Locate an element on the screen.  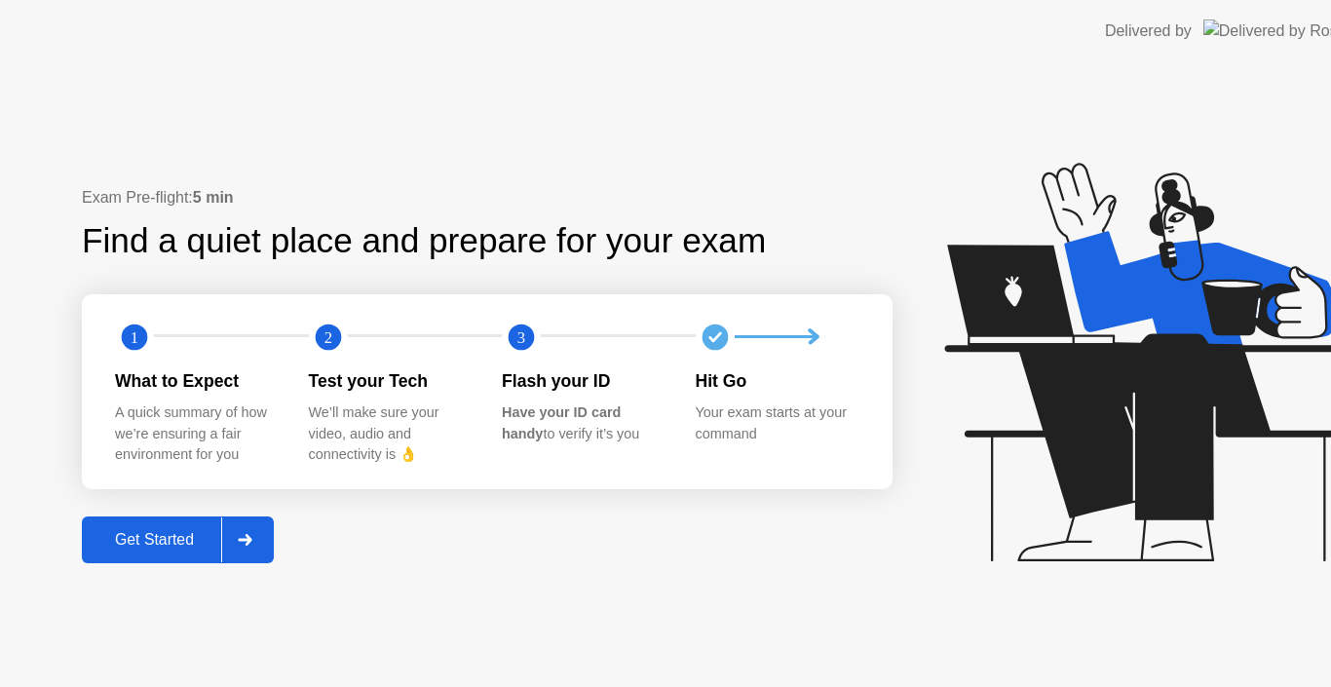
text: 3 is located at coordinates (521, 336).